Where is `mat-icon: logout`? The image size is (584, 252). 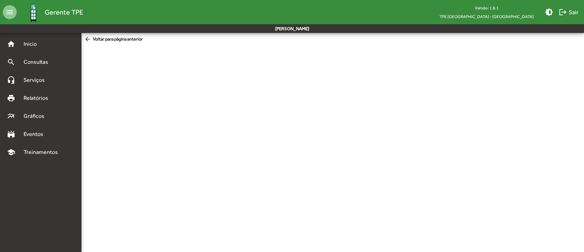 mat-icon: logout is located at coordinates (563, 12).